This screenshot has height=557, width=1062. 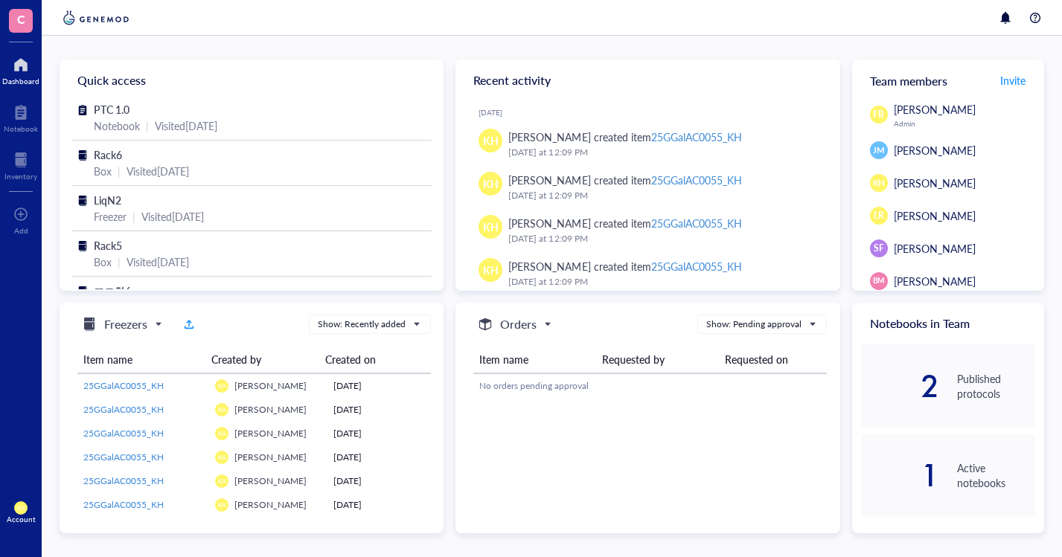 I want to click on span: ㄲㅁ차6, so click(x=112, y=291).